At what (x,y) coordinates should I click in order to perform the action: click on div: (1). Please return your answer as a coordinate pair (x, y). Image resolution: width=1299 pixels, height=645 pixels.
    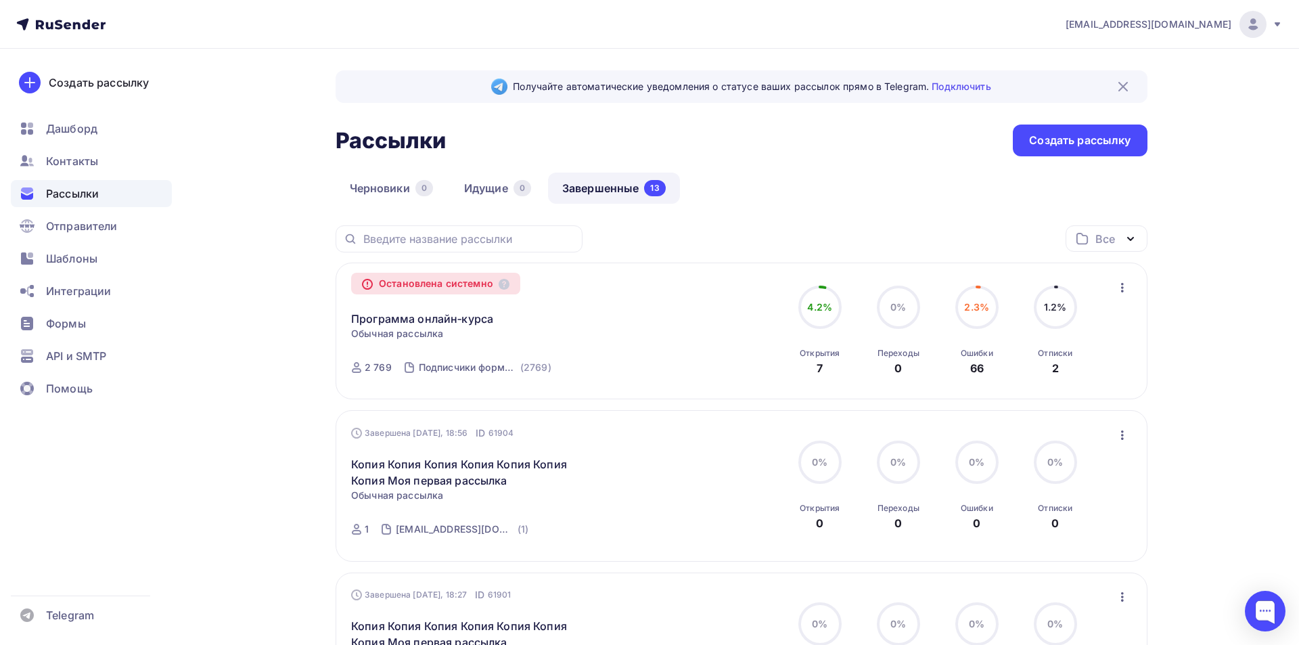
    Looking at the image, I should click on (523, 529).